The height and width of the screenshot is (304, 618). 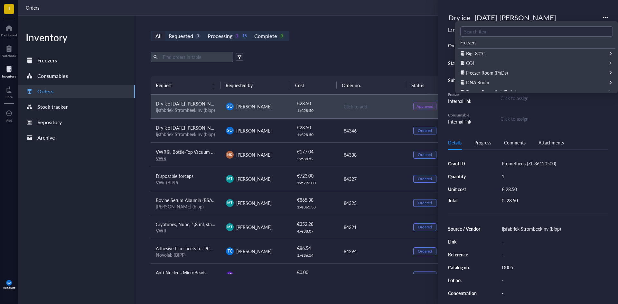 What do you see at coordinates (372, 85) in the screenshot?
I see `th: Order no.` at bounding box center [372, 85].